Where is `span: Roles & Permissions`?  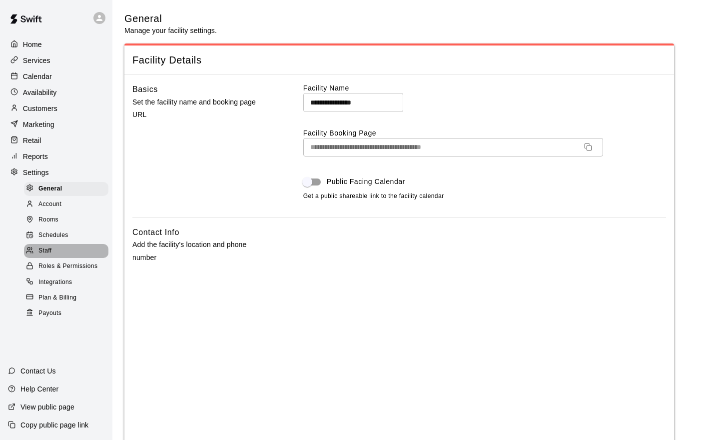
span: Roles & Permissions is located at coordinates (68, 266).